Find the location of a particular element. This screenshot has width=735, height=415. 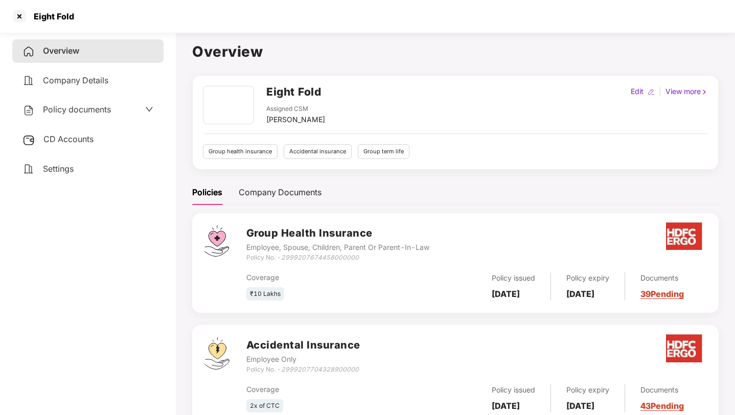

h3: Group Health Insurance is located at coordinates (338, 233).